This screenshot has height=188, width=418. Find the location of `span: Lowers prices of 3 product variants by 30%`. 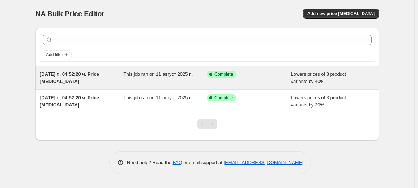

span: Lowers prices of 3 product variants by 30% is located at coordinates (319, 101).